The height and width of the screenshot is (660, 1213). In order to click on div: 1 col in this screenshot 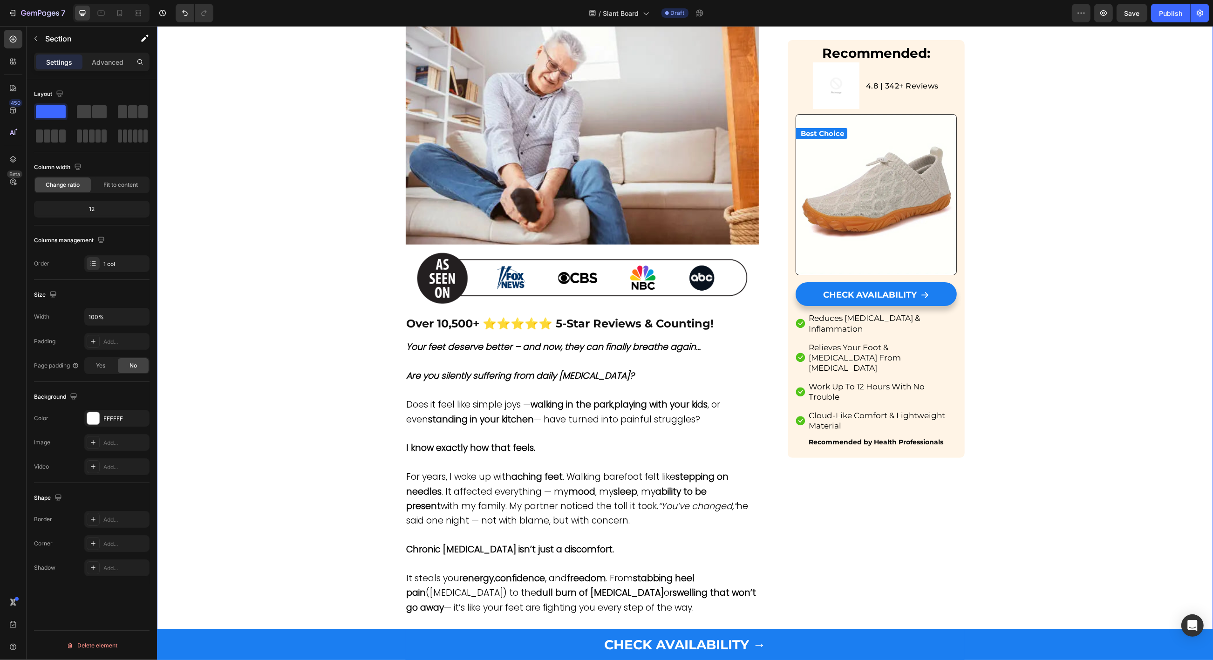, I will do `click(125, 264)`.